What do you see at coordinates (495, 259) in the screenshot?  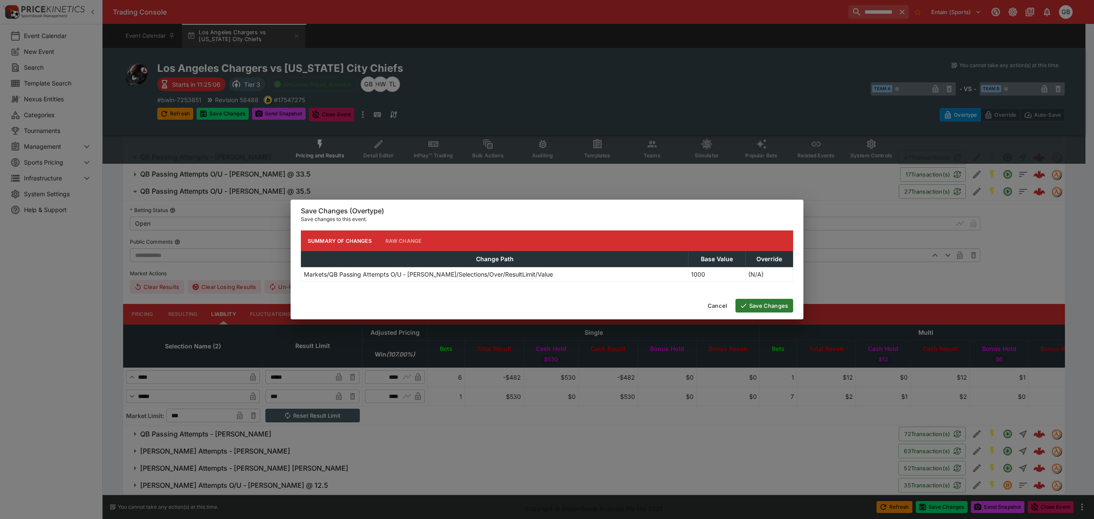 I see `th: Change Path` at bounding box center [495, 259].